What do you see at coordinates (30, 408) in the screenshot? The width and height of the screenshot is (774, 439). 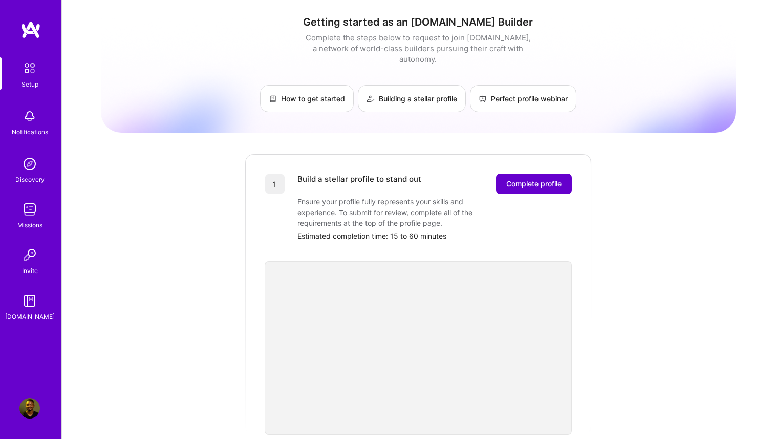 I see `a: User Avatar` at bounding box center [30, 408].